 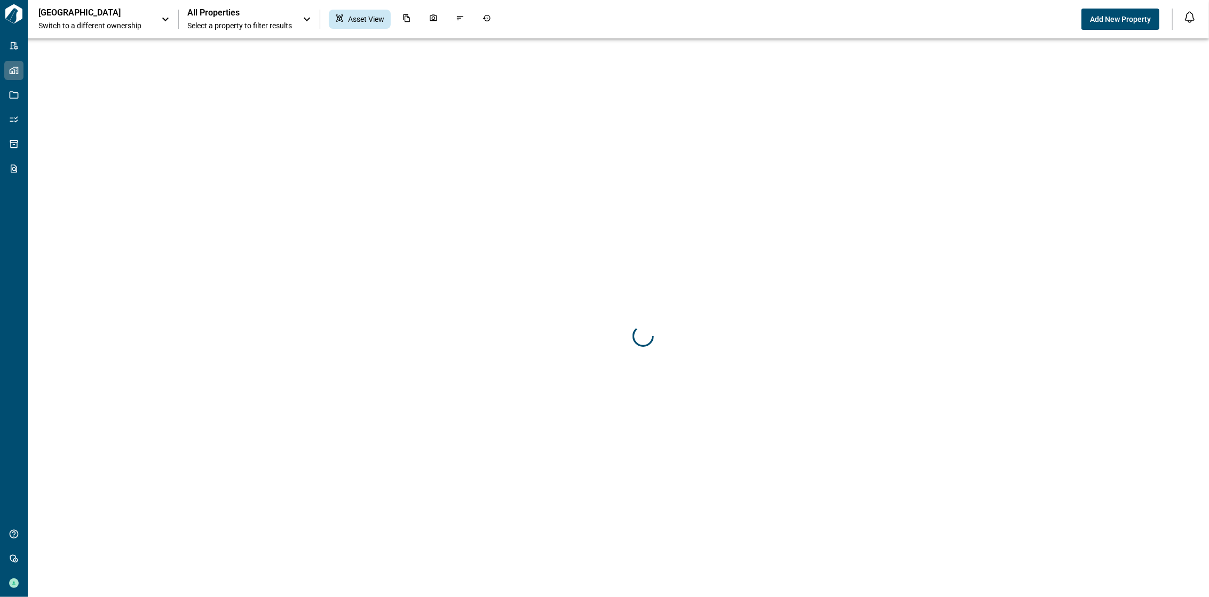 What do you see at coordinates (94, 26) in the screenshot?
I see `span: Switch to a different ownership` at bounding box center [94, 26].